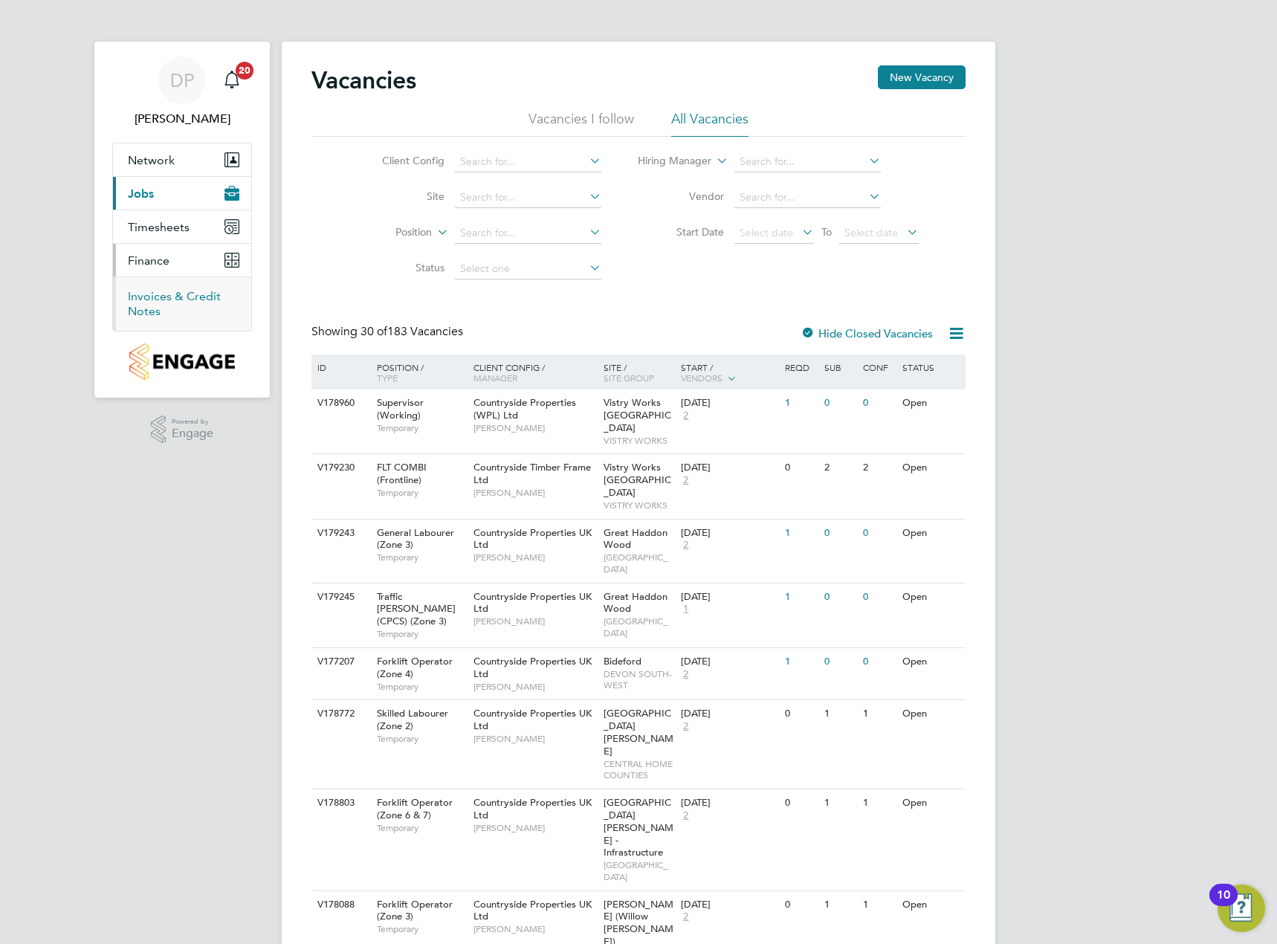  Describe the element at coordinates (668, 161) in the screenshot. I see `label: Hiring Manager` at that location.